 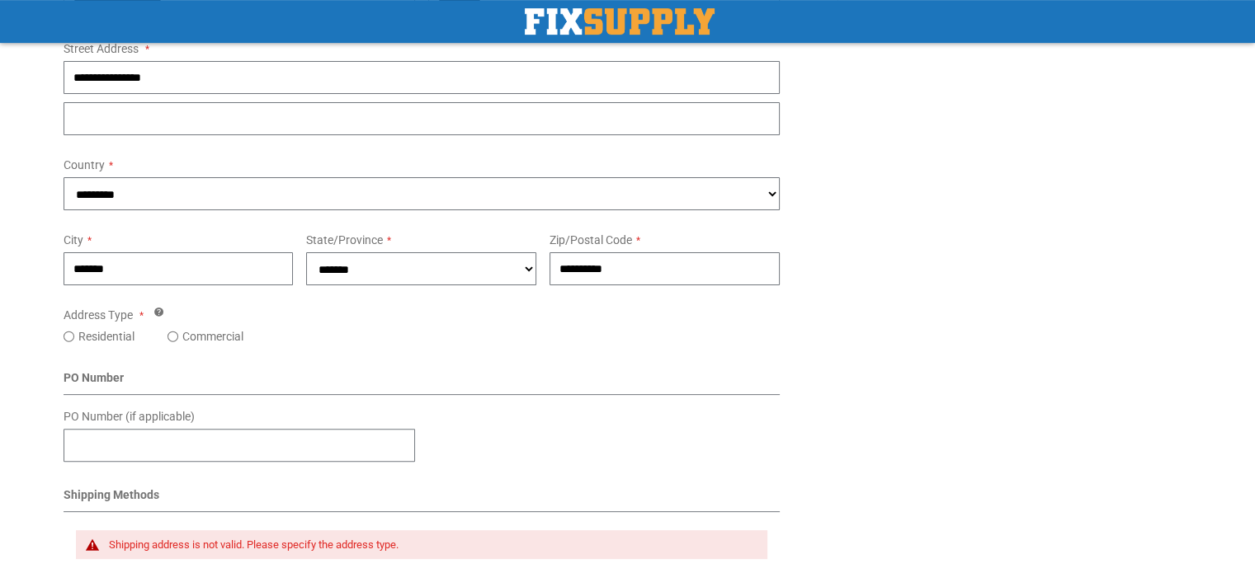 I want to click on div: Shipping Methods, so click(x=422, y=499).